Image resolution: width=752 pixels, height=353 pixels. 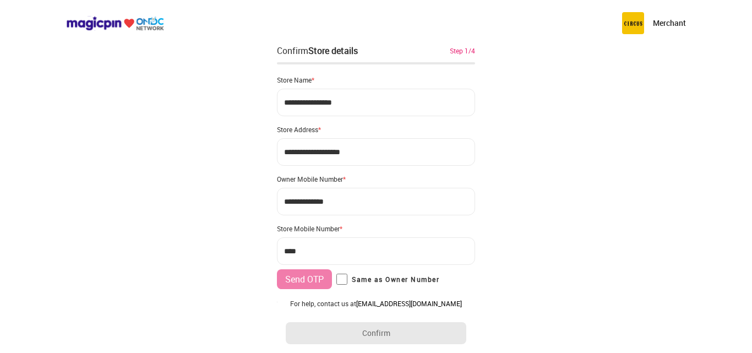 What do you see at coordinates (633, 23) in the screenshot?
I see `img: circus.b677b59b.png` at bounding box center [633, 23].